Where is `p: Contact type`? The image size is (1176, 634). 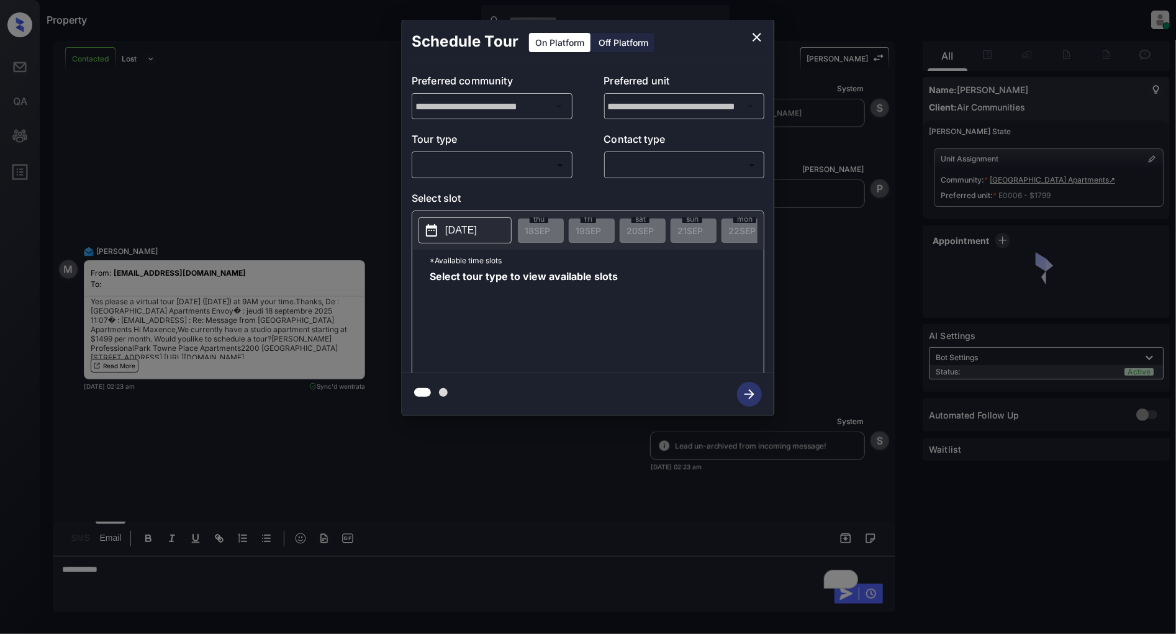
p: Contact type is located at coordinates (684, 142).